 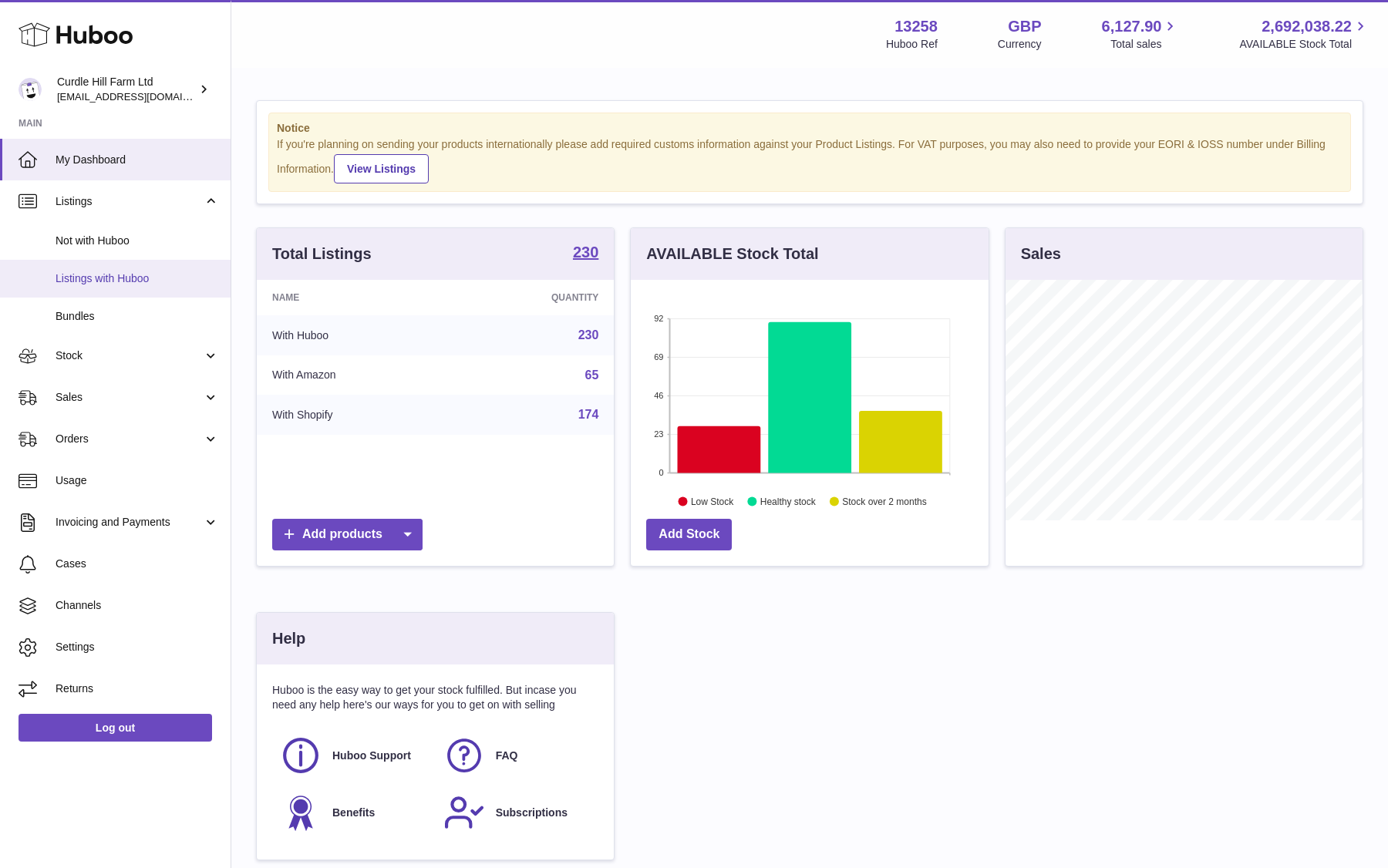 What do you see at coordinates (137, 316) in the screenshot?
I see `span: Bundles` at bounding box center [137, 316].